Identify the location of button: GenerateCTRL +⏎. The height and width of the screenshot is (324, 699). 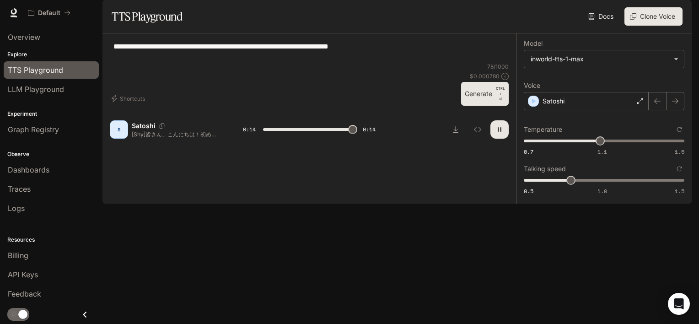
(485, 94).